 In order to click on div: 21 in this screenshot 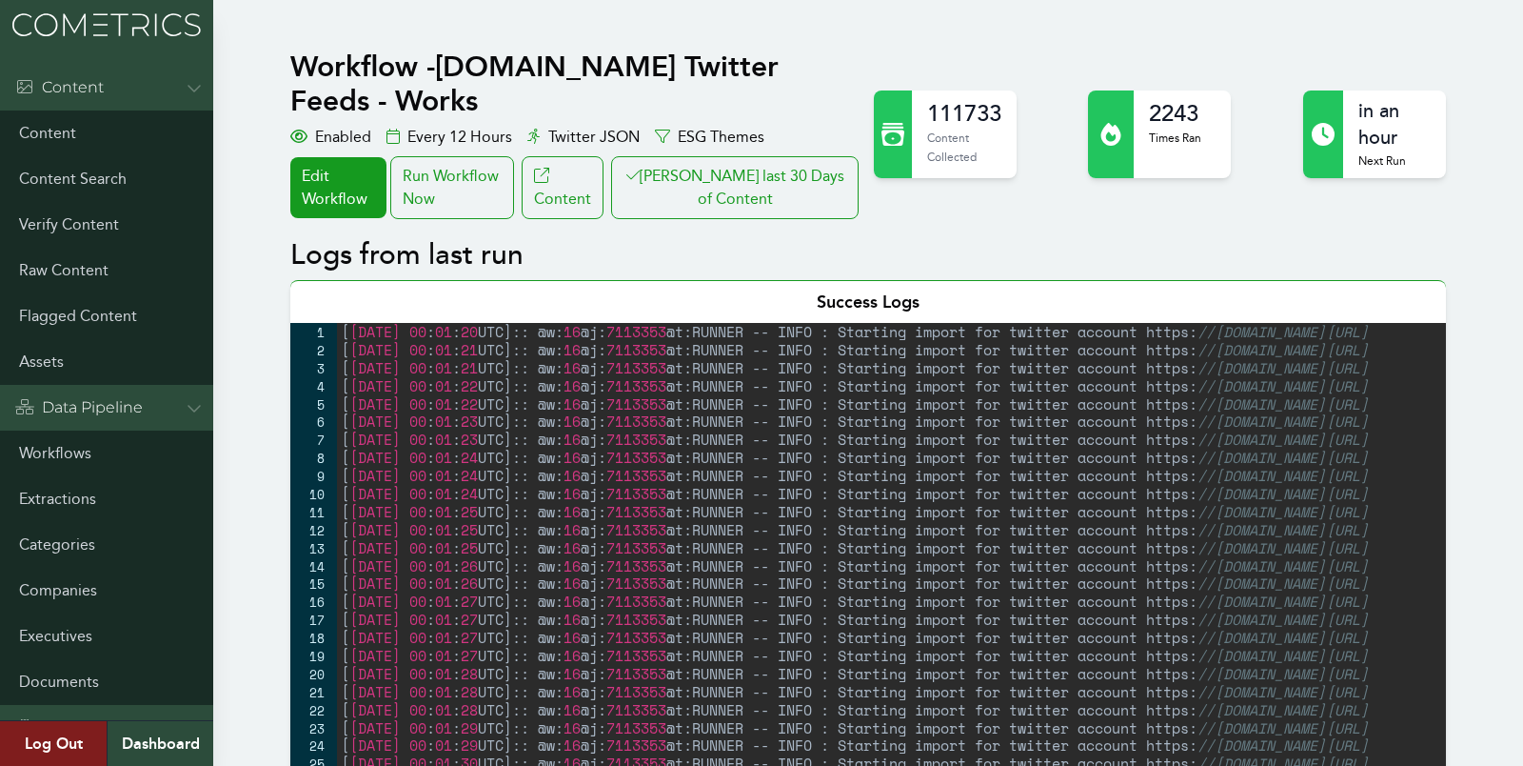, I will do `click(313, 691)`.